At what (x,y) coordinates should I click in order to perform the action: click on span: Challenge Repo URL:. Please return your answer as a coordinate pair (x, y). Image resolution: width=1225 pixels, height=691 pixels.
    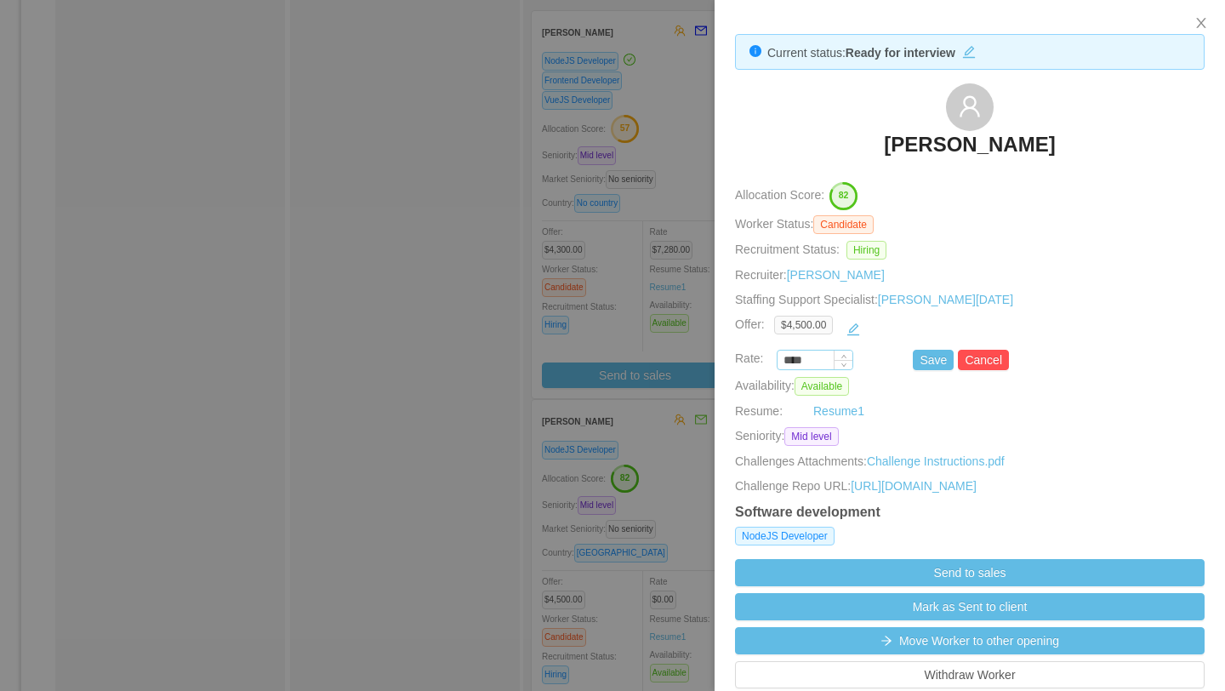
    Looking at the image, I should click on (793, 486).